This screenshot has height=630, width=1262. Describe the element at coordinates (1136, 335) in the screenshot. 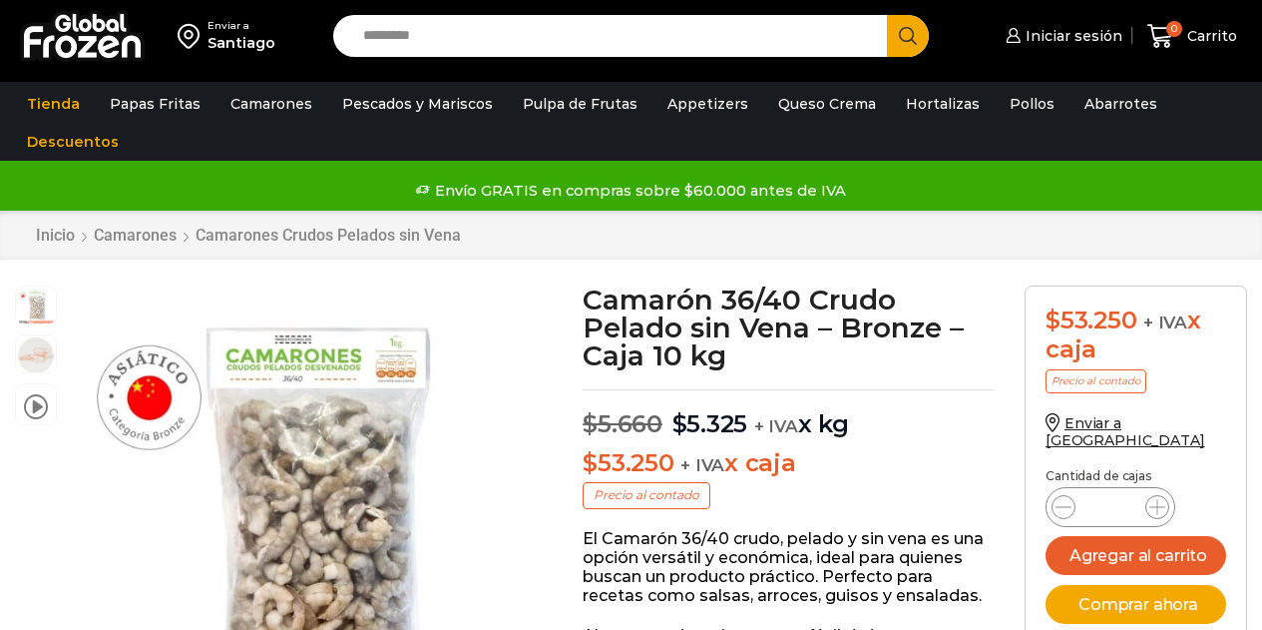

I see `div: x caja` at that location.